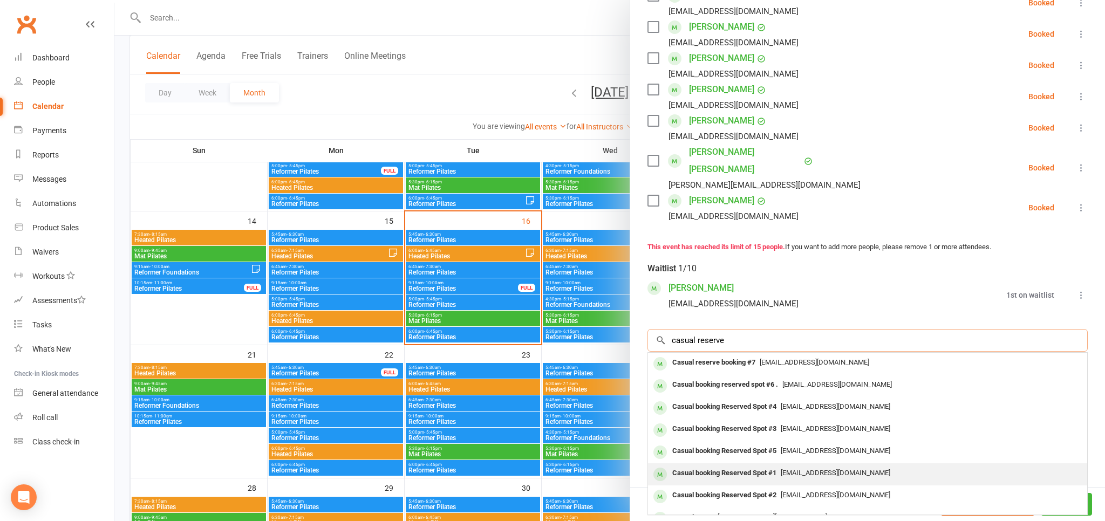  What do you see at coordinates (714, 363) in the screenshot?
I see `div: Casual reserve booking #7` at bounding box center [714, 363].